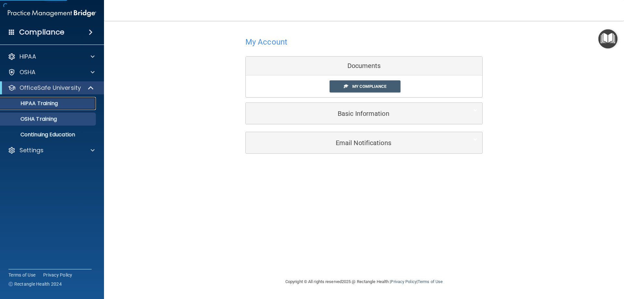 Image resolution: width=624 pixels, height=299 pixels. What do you see at coordinates (48, 134) in the screenshot?
I see `p: Continuing Education` at bounding box center [48, 134].